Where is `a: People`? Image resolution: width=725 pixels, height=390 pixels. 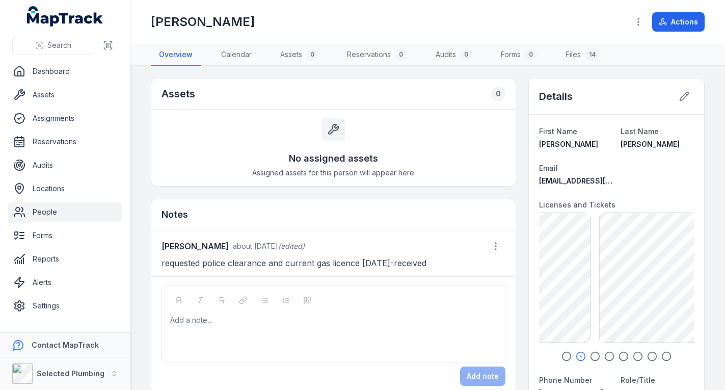 a: People is located at coordinates (65, 212).